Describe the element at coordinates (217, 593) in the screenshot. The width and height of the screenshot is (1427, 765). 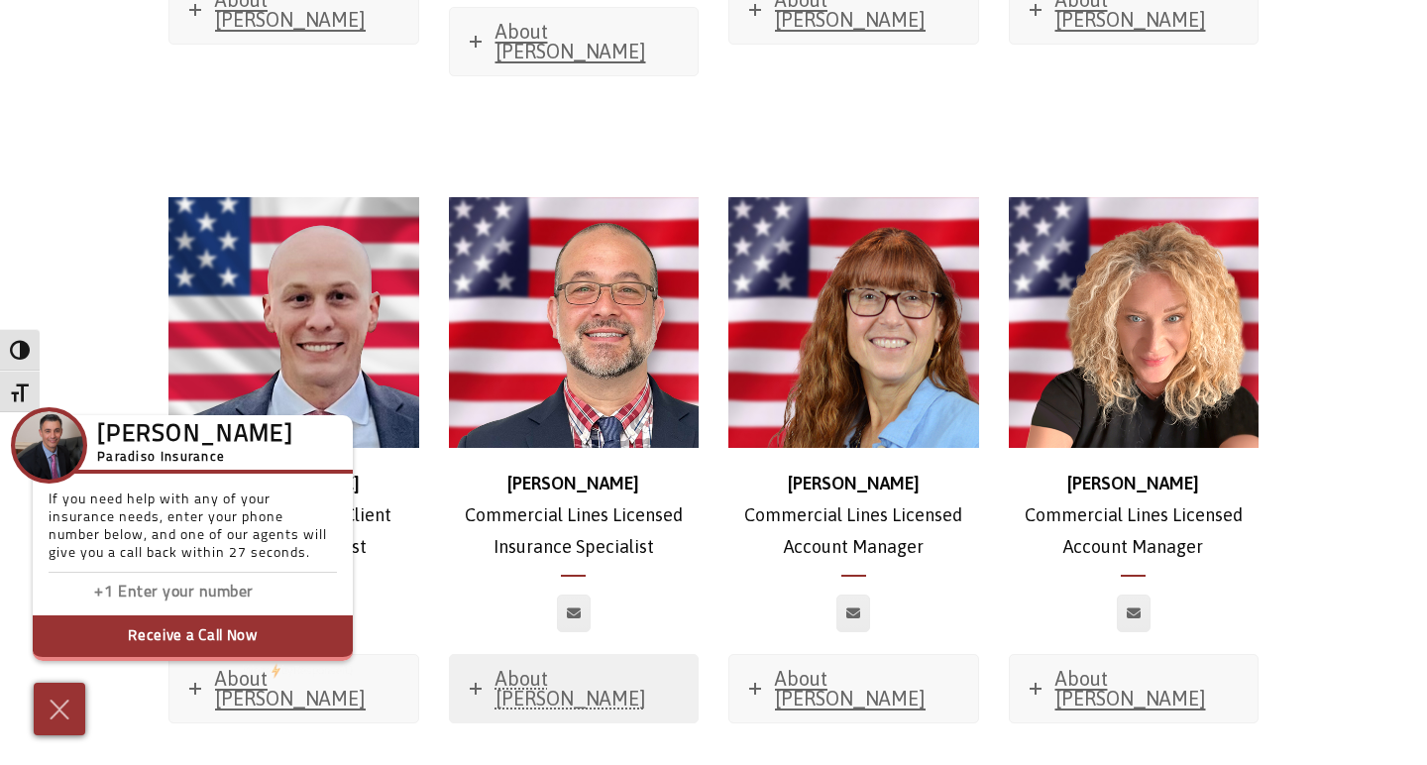
I see `input: Enter phone number` at that location.